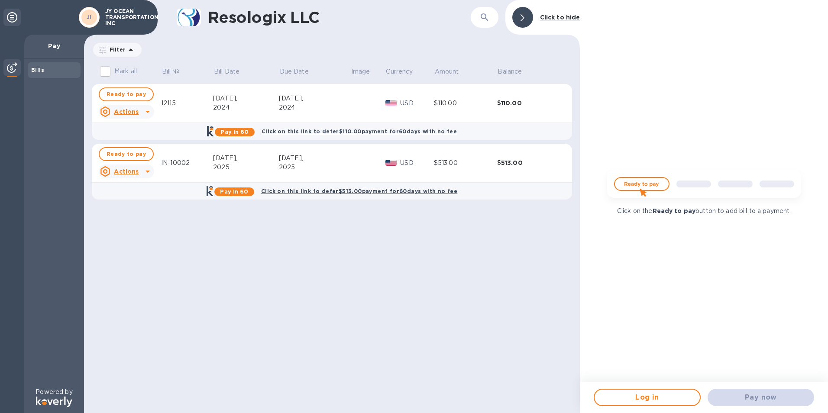 The image size is (828, 413). I want to click on span: Balance, so click(515, 71).